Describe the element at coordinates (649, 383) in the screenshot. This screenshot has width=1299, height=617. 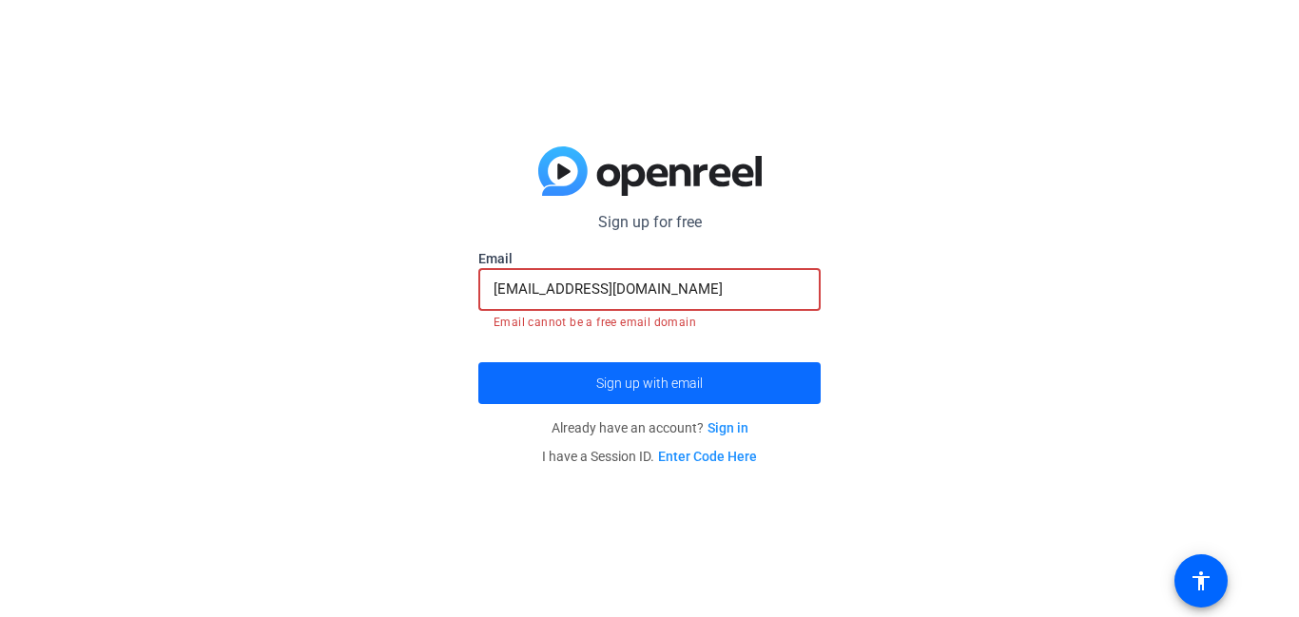
I see `button: Sign up with email` at that location.